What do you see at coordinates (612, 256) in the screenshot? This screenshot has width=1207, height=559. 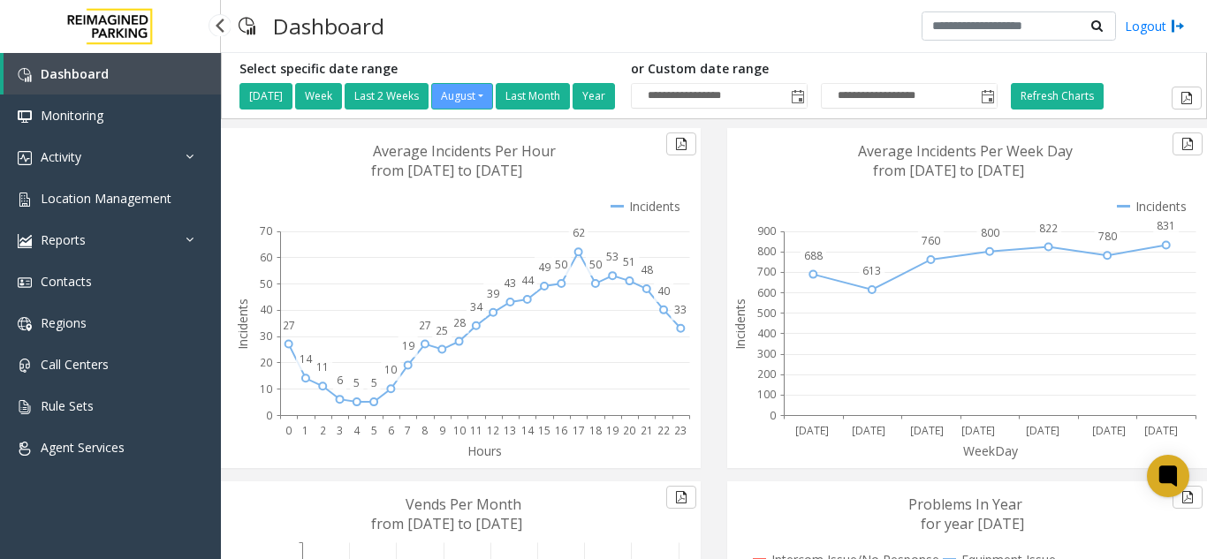 I see `text: 53` at bounding box center [612, 256].